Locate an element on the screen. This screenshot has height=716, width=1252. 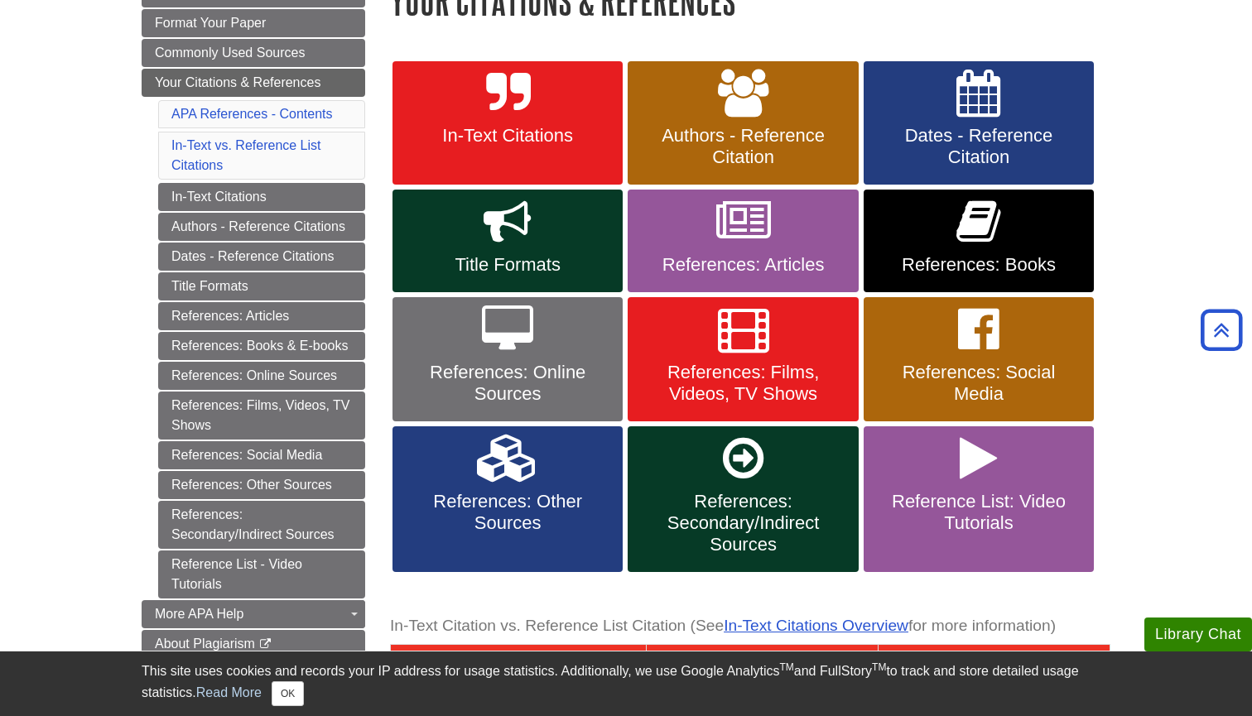
a: Dates - Reference Citation is located at coordinates (979, 123).